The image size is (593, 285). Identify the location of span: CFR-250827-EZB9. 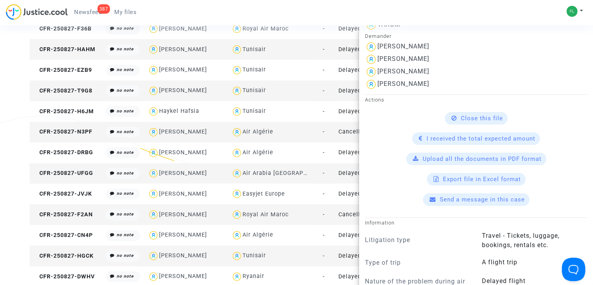
(62, 70).